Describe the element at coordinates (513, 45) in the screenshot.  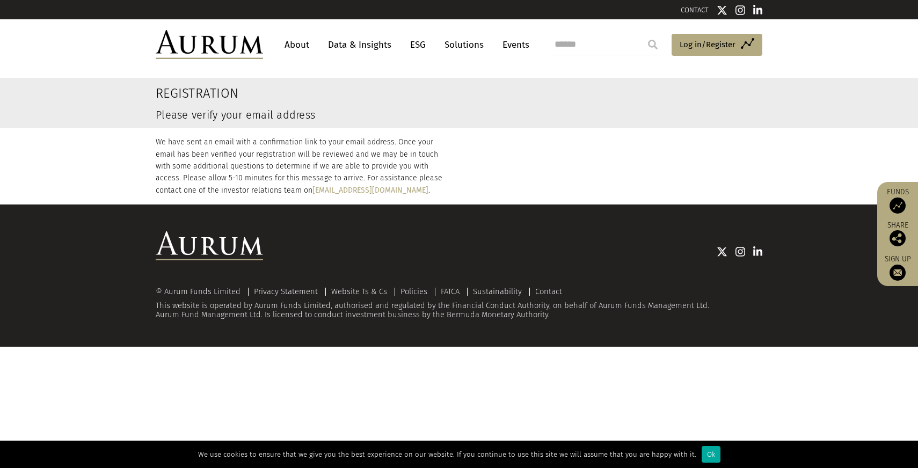
I see `a: Events` at that location.